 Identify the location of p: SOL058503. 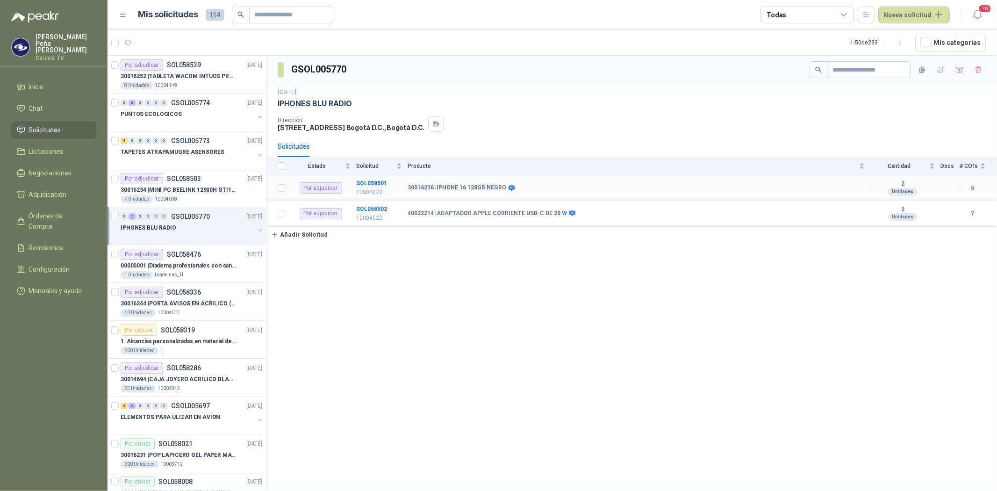
(184, 178).